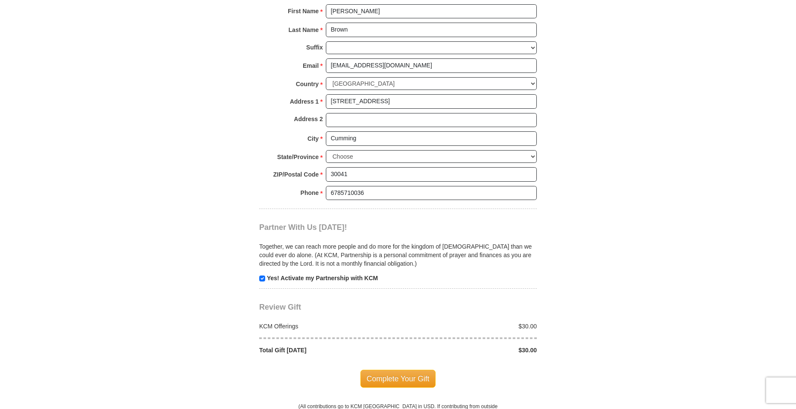  What do you see at coordinates (296, 175) in the screenshot?
I see `strong: ZIP/Postal Code` at bounding box center [296, 175].